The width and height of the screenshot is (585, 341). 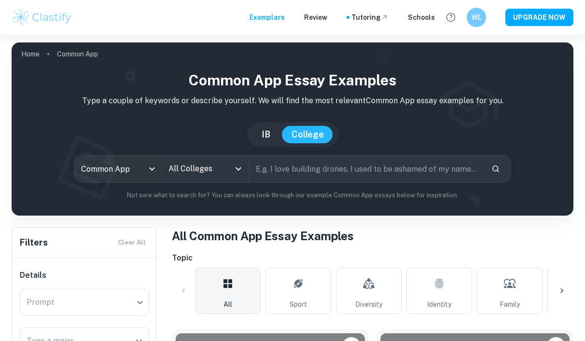 I want to click on p: Exemplars, so click(x=267, y=17).